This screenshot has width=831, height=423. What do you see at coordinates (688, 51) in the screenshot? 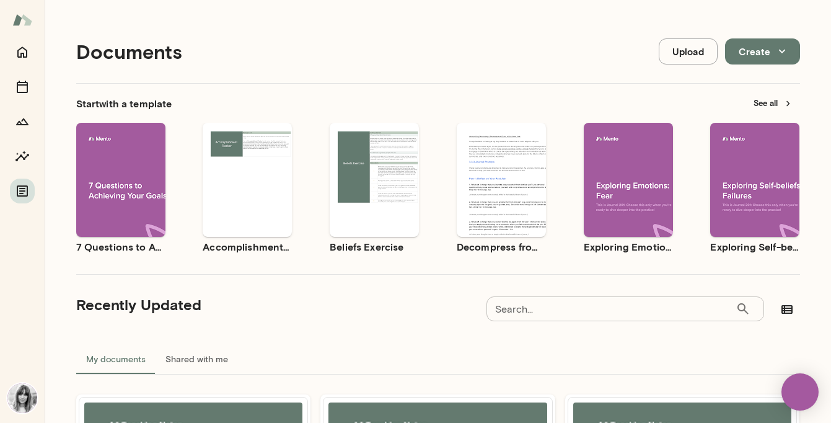
I see `button: Upload` at bounding box center [688, 51].